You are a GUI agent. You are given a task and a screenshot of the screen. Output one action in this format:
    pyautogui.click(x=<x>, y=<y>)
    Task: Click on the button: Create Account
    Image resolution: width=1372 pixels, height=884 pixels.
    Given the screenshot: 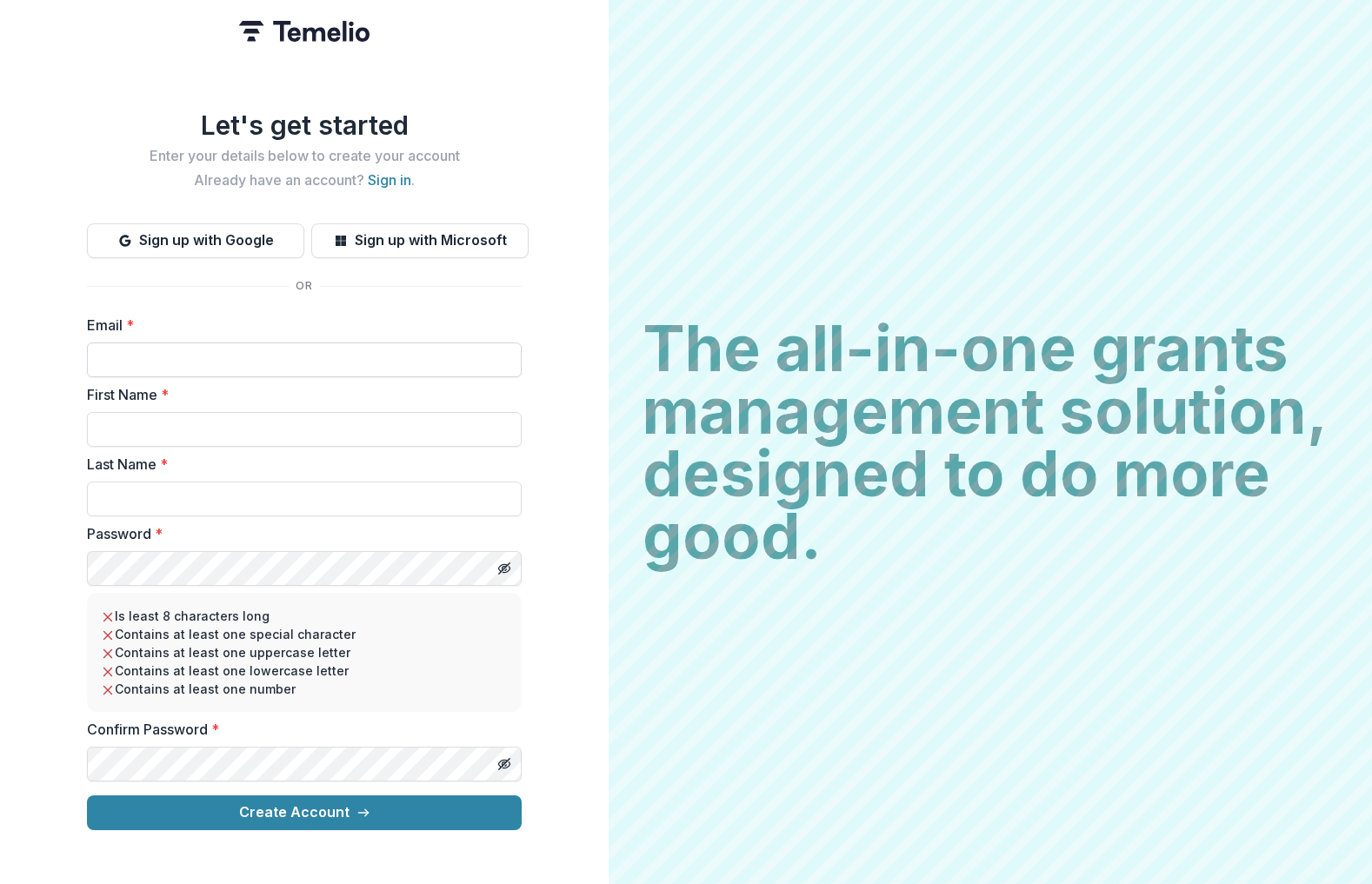 What is the action you would take?
    pyautogui.click(x=305, y=813)
    